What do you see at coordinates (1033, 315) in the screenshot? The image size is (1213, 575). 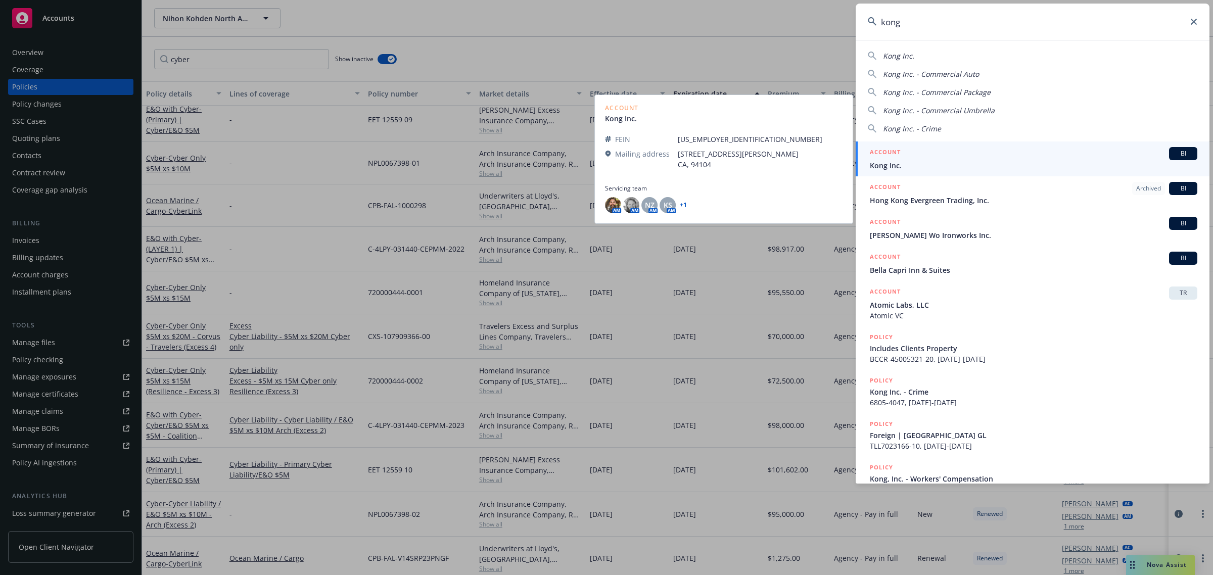 I see `span: Atomic VC` at bounding box center [1033, 315].